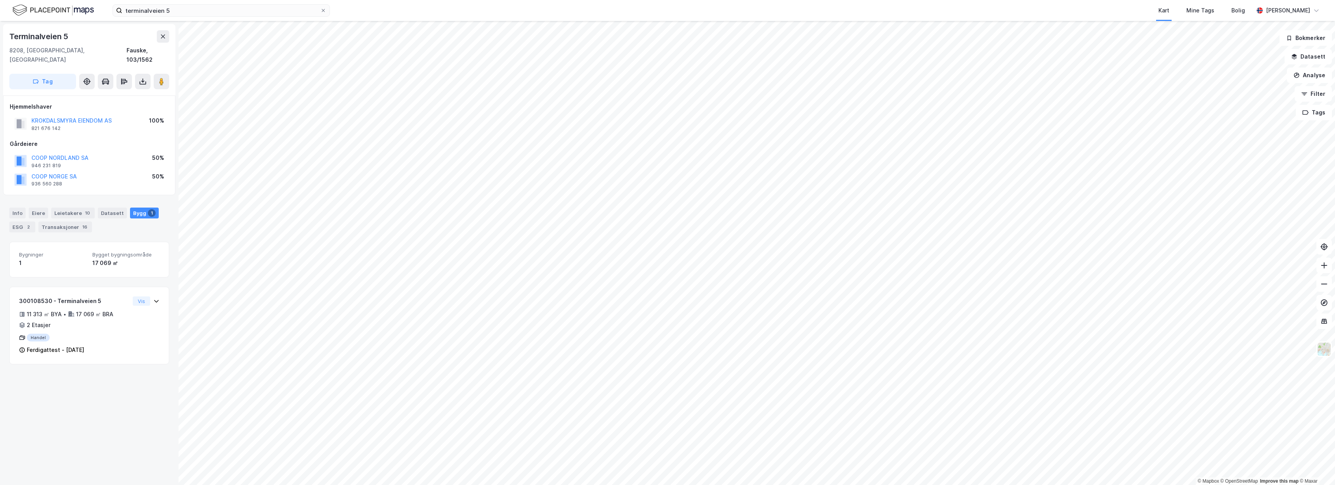 This screenshot has width=1335, height=485. I want to click on div: 17 069 ㎡, so click(126, 263).